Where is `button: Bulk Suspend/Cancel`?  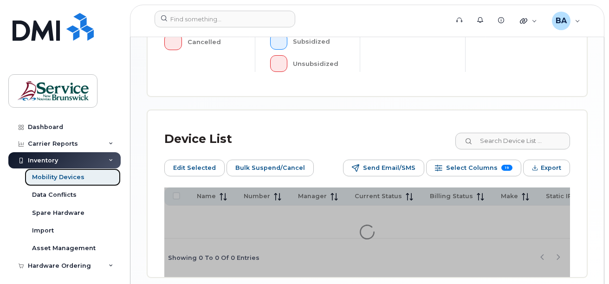 button: Bulk Suspend/Cancel is located at coordinates (270, 168).